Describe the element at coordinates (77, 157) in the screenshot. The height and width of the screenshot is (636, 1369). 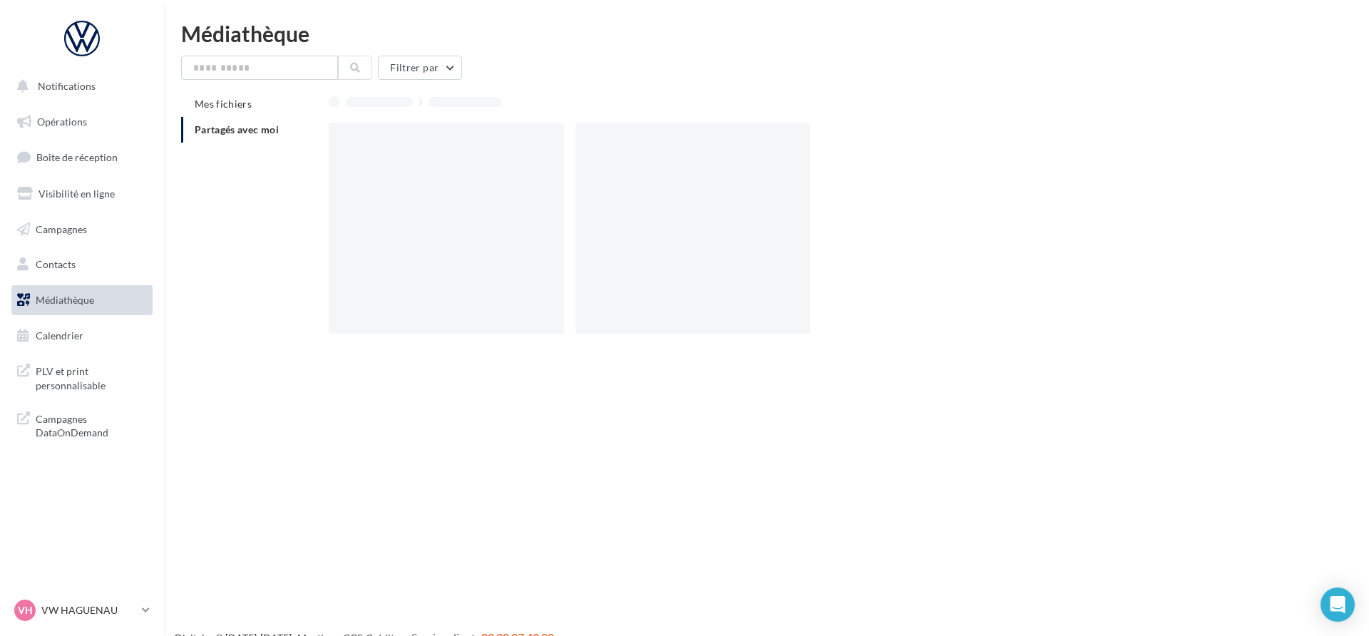
I see `span: Boîte de réception` at that location.